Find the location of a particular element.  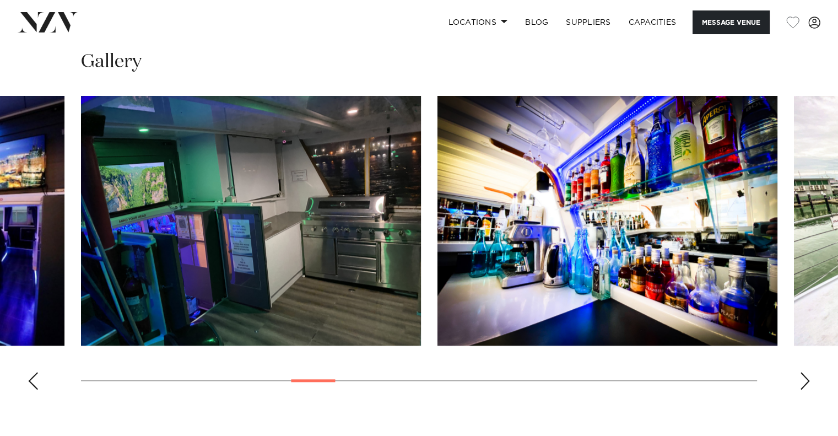

a: BLOG is located at coordinates (537, 22).